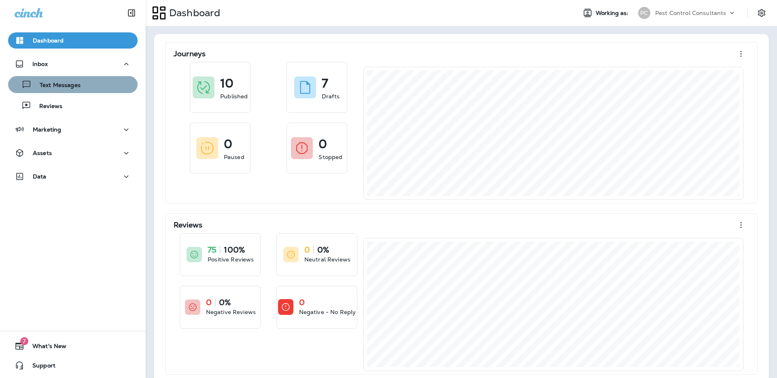 The image size is (777, 378). Describe the element at coordinates (73, 366) in the screenshot. I see `button: Support` at that location.